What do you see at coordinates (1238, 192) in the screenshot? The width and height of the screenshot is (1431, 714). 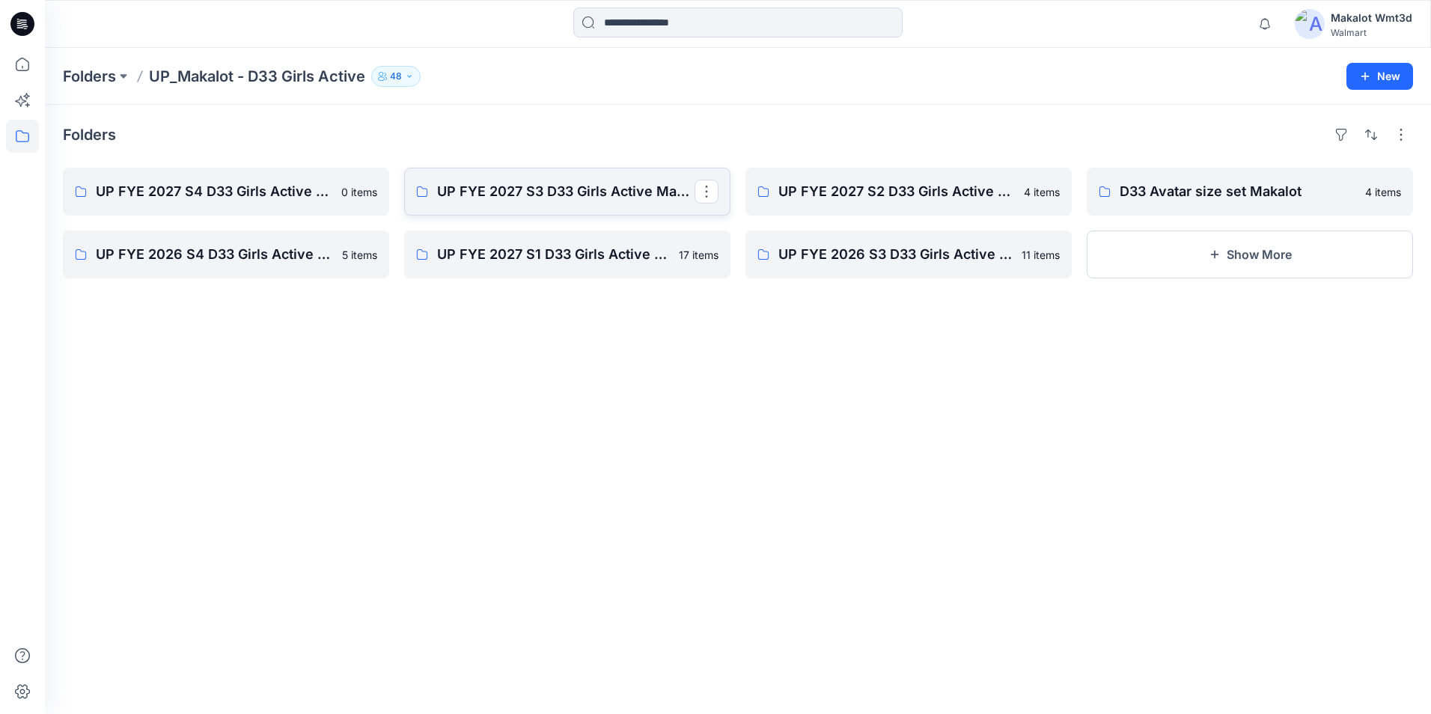 I see `p: D33 Avatar size set Makalot` at bounding box center [1238, 192].